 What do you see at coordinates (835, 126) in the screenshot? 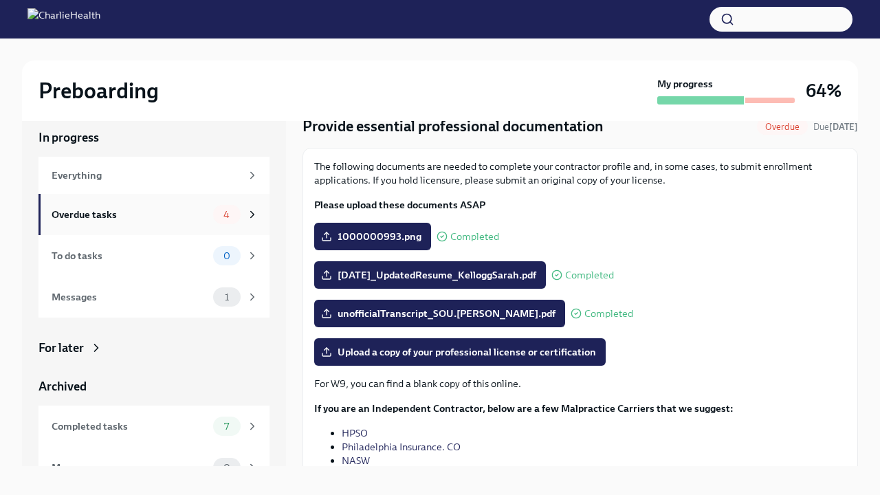
I see `span: August 26th, 2025 06:00` at bounding box center [835, 126].